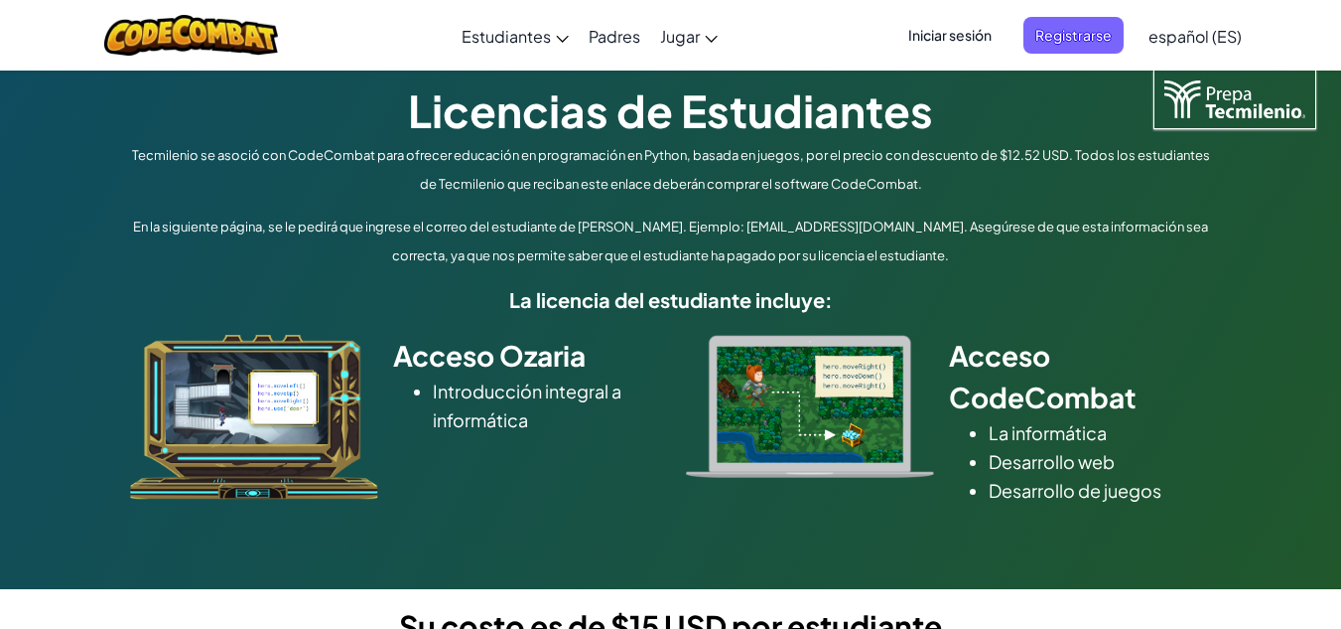 Image resolution: width=1341 pixels, height=629 pixels. What do you see at coordinates (671, 170) in the screenshot?
I see `p: Tecmilenio se asoció con CodeCombat para ofrecer educación en programación en Python, basada en j...` at bounding box center [671, 170].